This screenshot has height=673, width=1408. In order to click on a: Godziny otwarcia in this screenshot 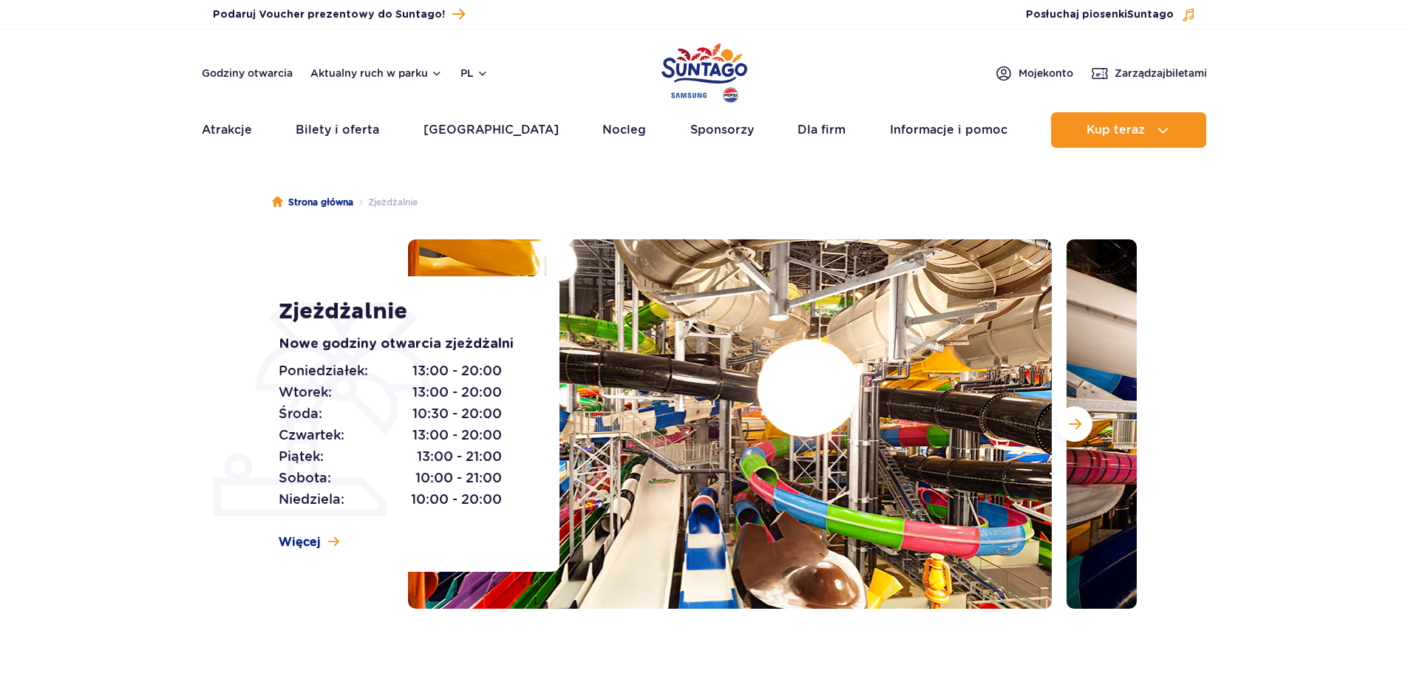, I will do `click(247, 73)`.